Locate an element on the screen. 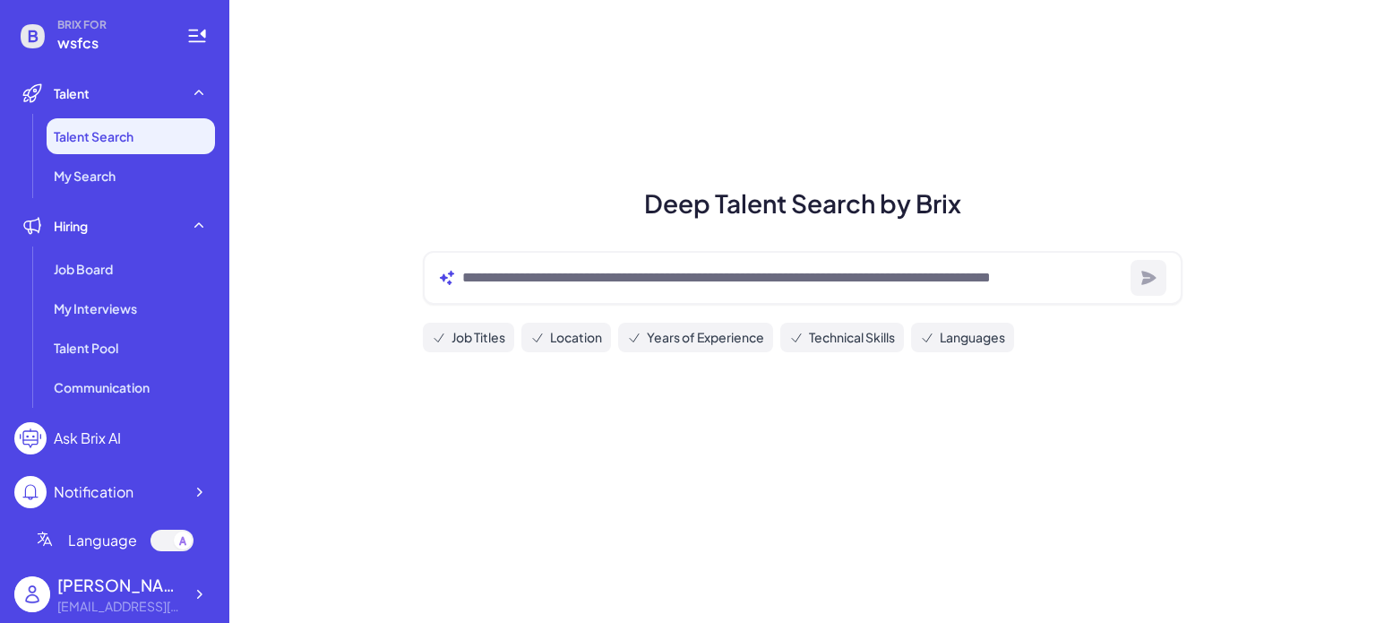 The height and width of the screenshot is (623, 1376). span: Location is located at coordinates (576, 337).